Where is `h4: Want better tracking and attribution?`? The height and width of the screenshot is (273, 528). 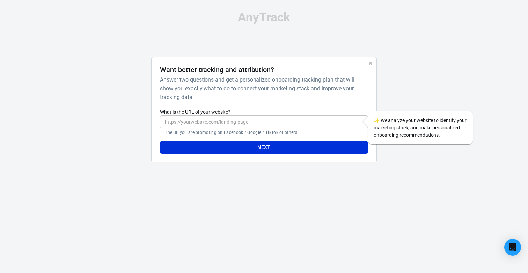
h4: Want better tracking and attribution? is located at coordinates (217, 70).